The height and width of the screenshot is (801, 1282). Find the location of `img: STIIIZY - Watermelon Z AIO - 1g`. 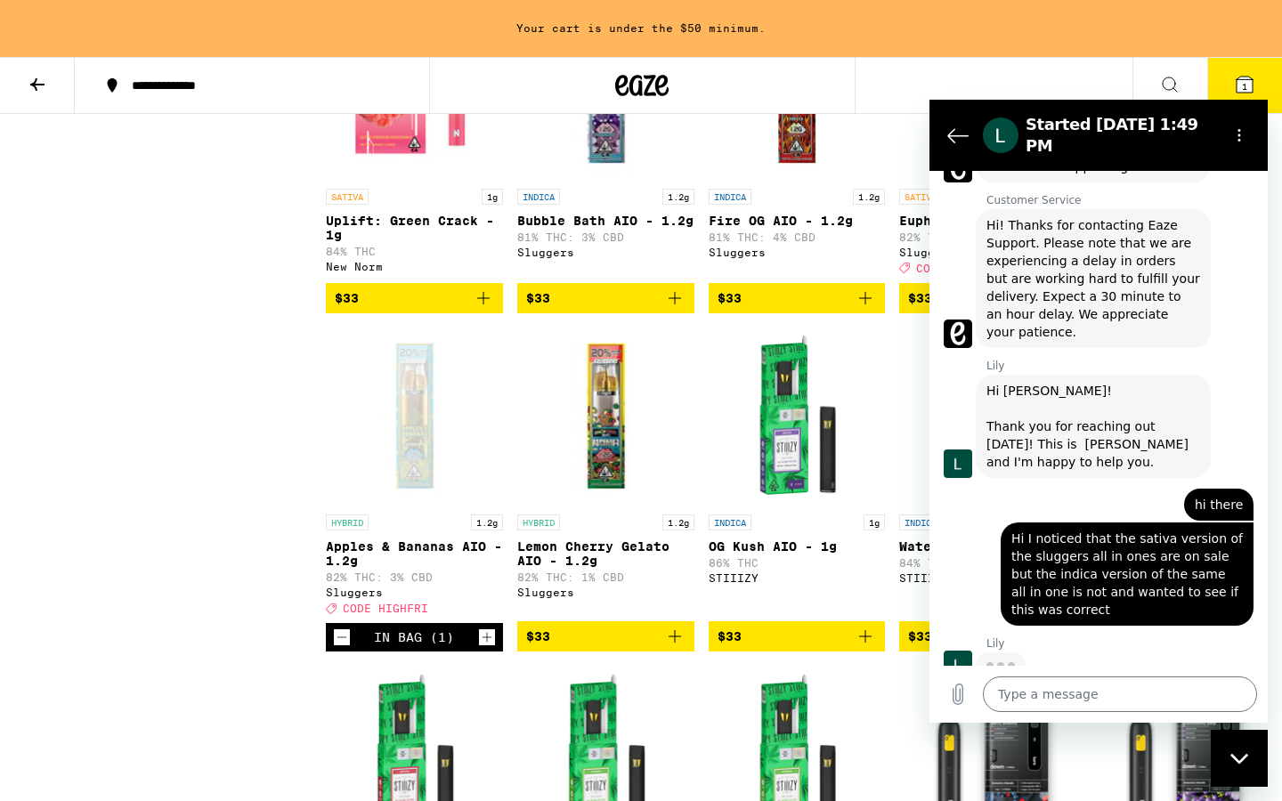

img: STIIIZY - Watermelon Z AIO - 1g is located at coordinates (987, 417).